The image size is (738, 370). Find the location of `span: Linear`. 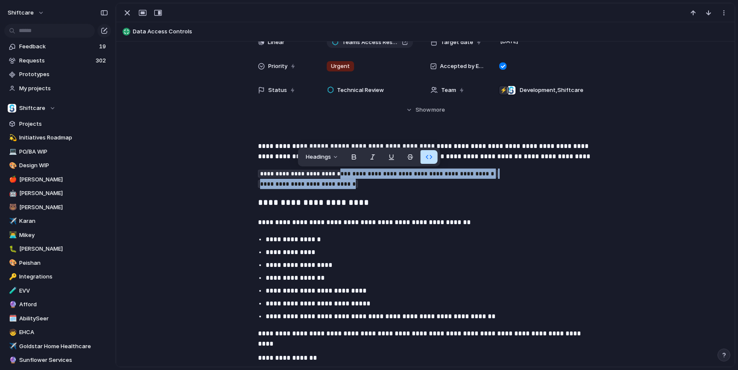

span: Linear is located at coordinates (276, 42).